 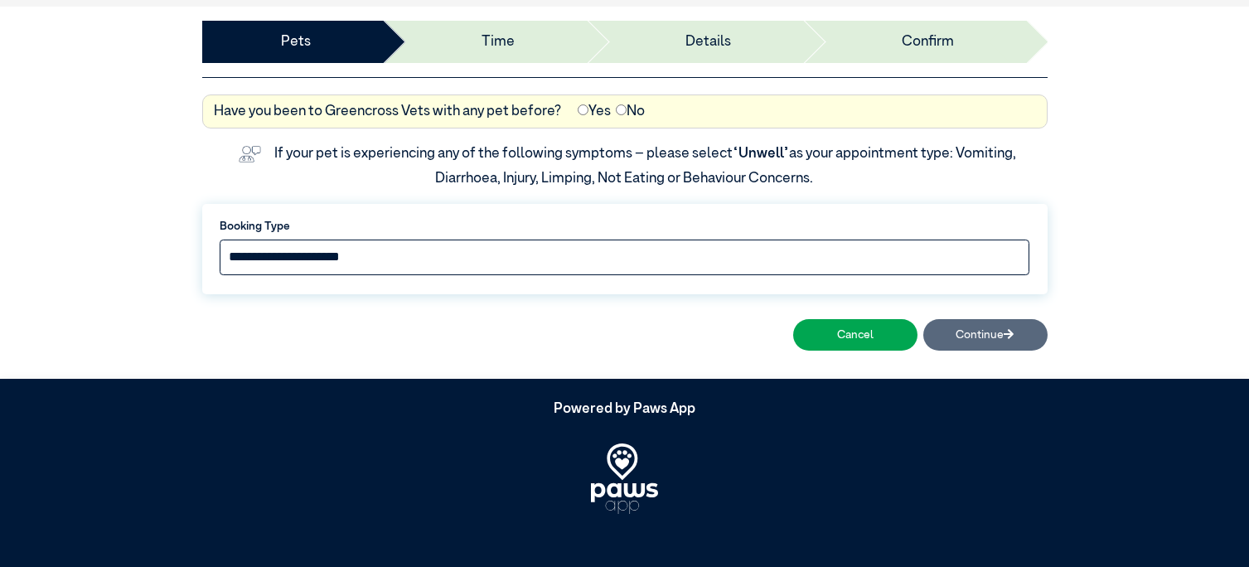 I want to click on label: Have you been to Greencross Vets with any pet before?, so click(x=387, y=112).